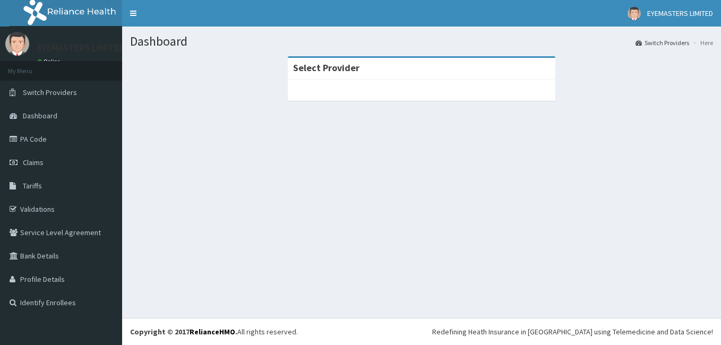  Describe the element at coordinates (32, 186) in the screenshot. I see `span: Tariffs` at that location.